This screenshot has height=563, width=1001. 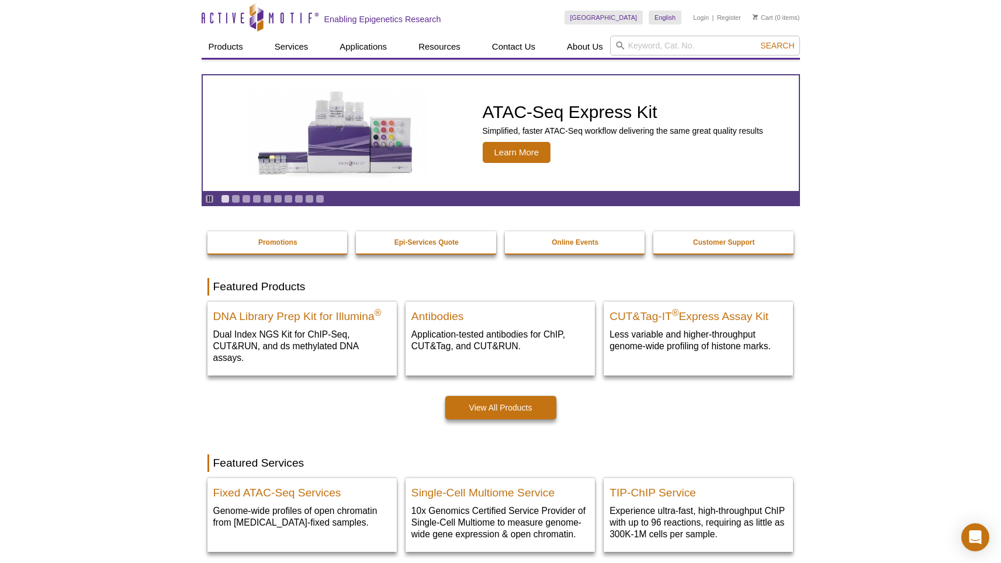 I want to click on a: DNA Library Prep Kit for Illumina DNA Library Prep Kit for Illumina® Dual Index NGS Kit for ChIP-..., so click(x=302, y=338).